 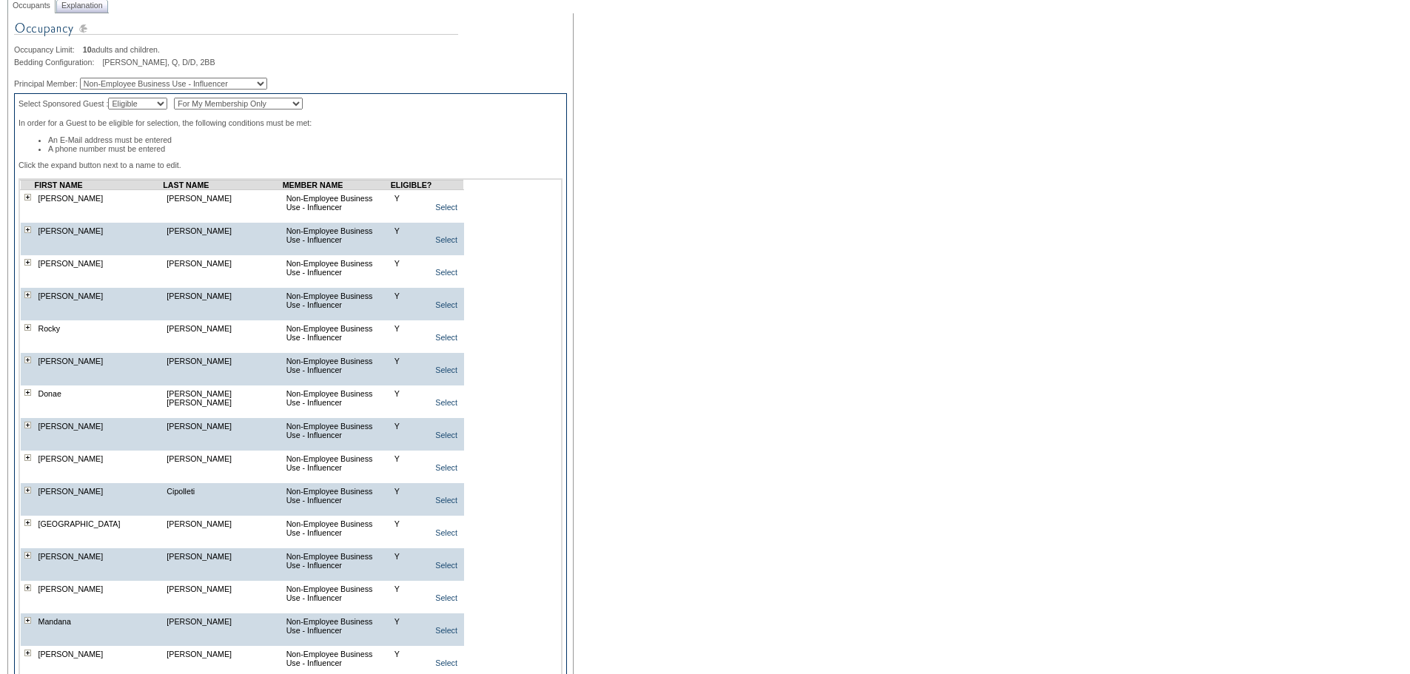 What do you see at coordinates (99, 333) in the screenshot?
I see `td: Rocky` at bounding box center [99, 333].